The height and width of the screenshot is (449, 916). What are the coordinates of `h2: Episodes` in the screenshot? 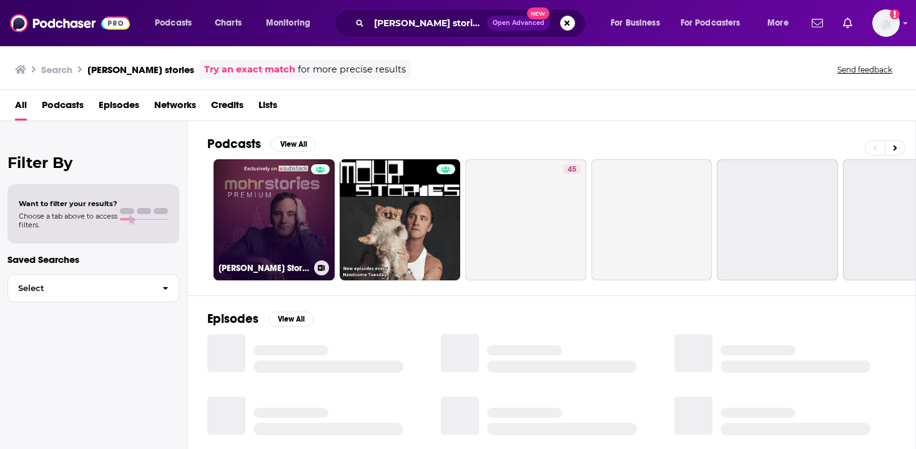 It's located at (233, 318).